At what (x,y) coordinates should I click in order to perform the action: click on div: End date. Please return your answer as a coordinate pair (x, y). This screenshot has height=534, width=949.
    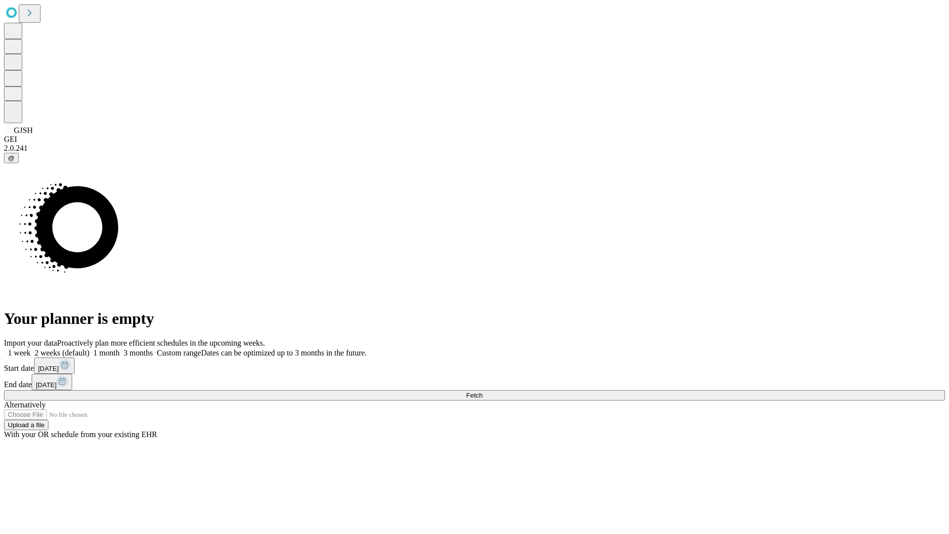
    Looking at the image, I should click on (475, 382).